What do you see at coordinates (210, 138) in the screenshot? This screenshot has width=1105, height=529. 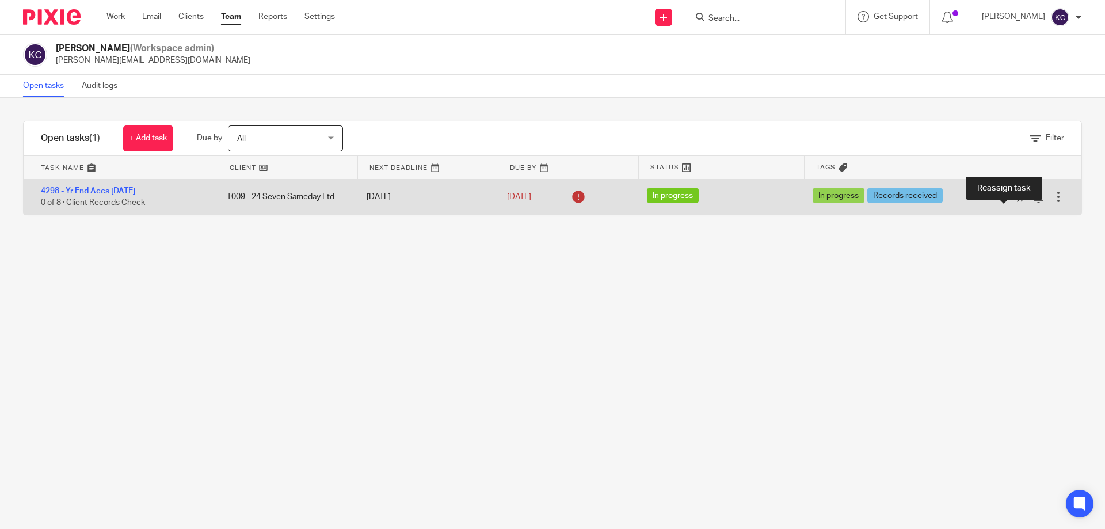 I see `p: Due by` at bounding box center [210, 138].